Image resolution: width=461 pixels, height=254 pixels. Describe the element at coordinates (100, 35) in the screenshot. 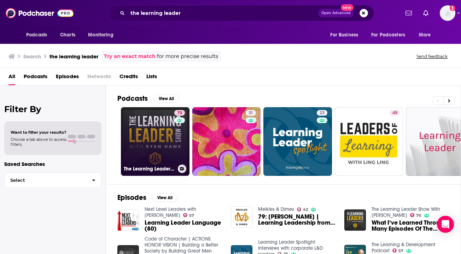

I see `span: Monitoring` at that location.